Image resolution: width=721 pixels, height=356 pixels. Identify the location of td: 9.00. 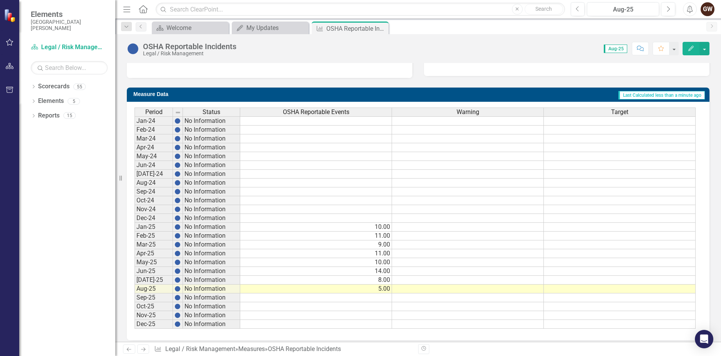
(316, 245).